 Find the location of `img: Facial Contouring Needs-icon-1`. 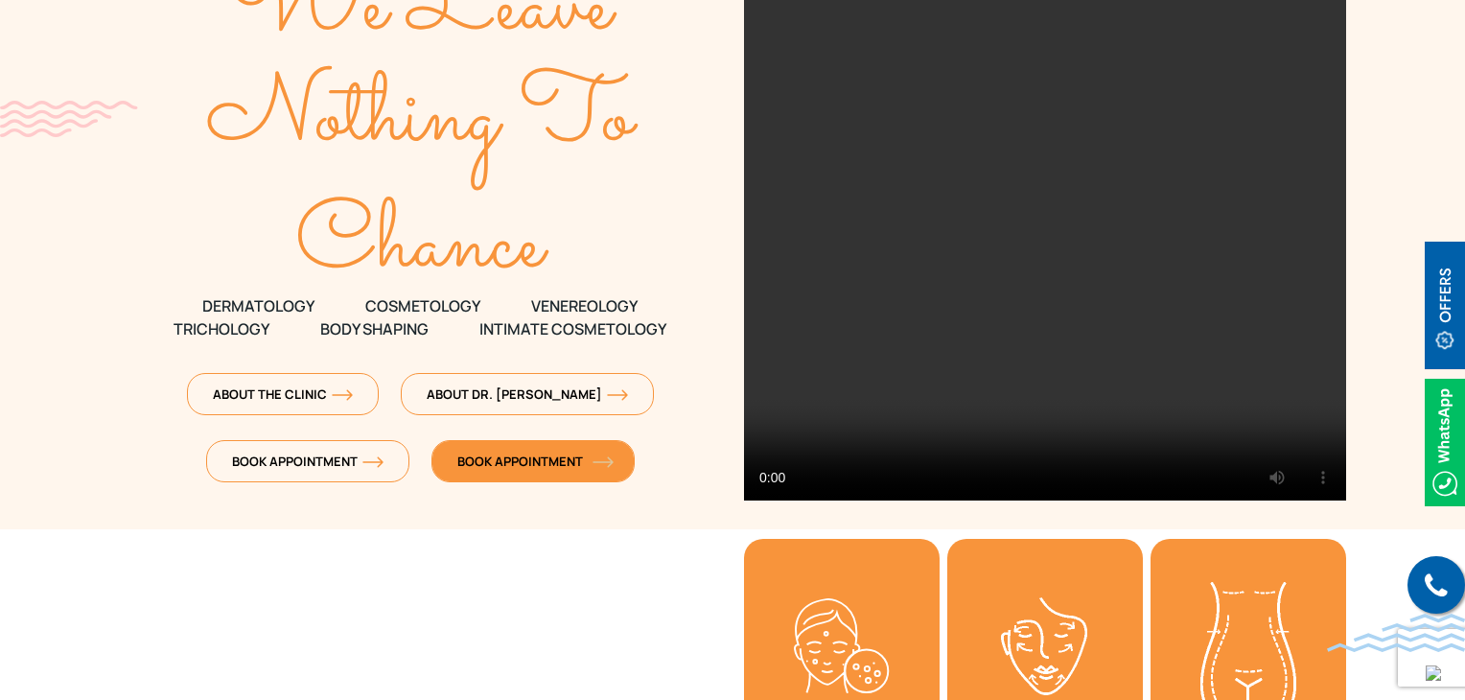

img: Facial Contouring Needs-icon-1 is located at coordinates (1045, 646).